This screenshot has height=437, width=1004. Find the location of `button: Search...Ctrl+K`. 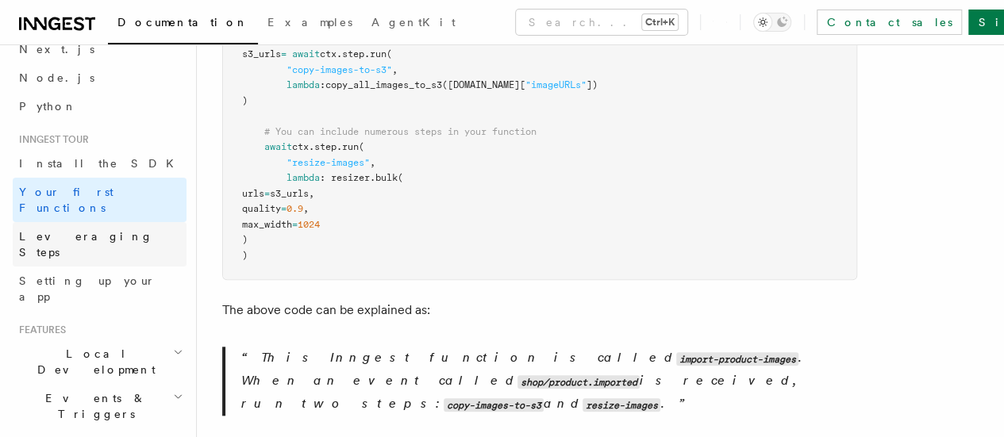

button: Search...Ctrl+K is located at coordinates (601, 22).